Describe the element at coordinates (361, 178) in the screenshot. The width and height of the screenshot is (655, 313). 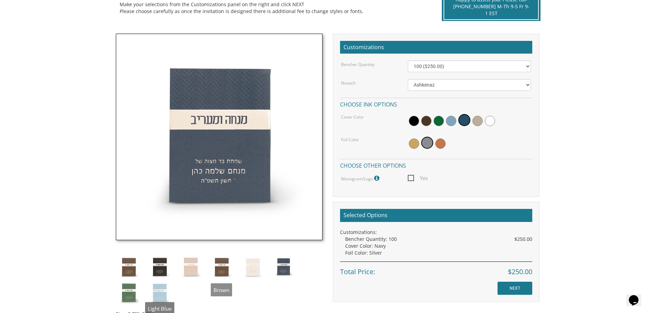
I see `label: Monogram/Logo` at that location.